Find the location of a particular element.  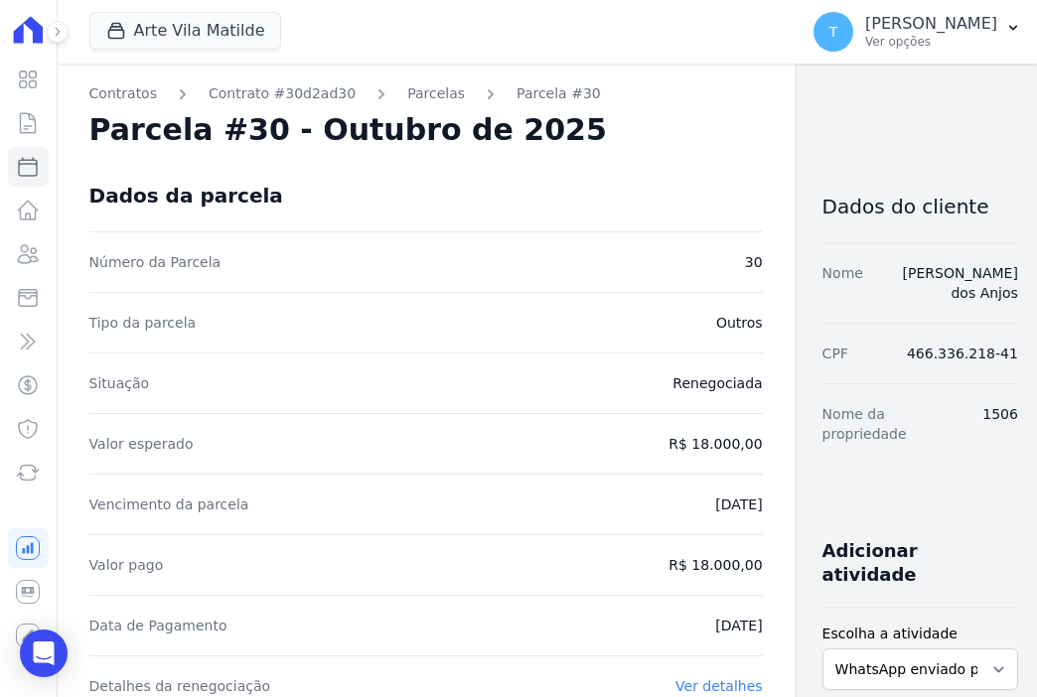

dd: 1506 is located at coordinates (1000, 424).